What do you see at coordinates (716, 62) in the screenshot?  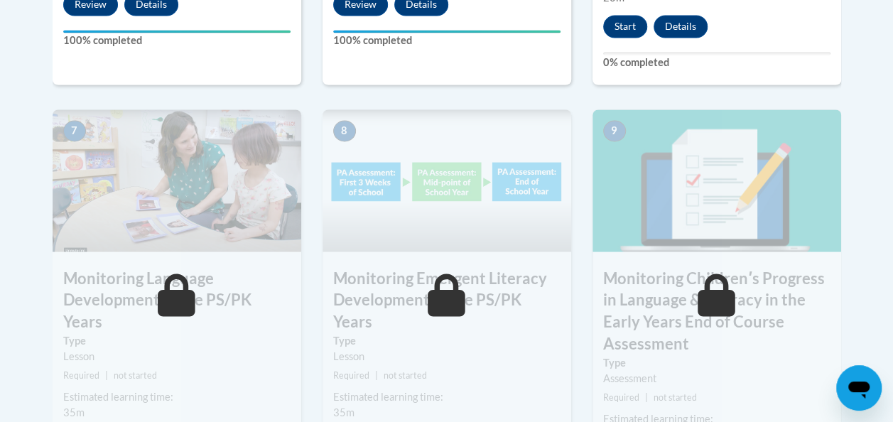 I see `label: 0% completed` at bounding box center [716, 62].